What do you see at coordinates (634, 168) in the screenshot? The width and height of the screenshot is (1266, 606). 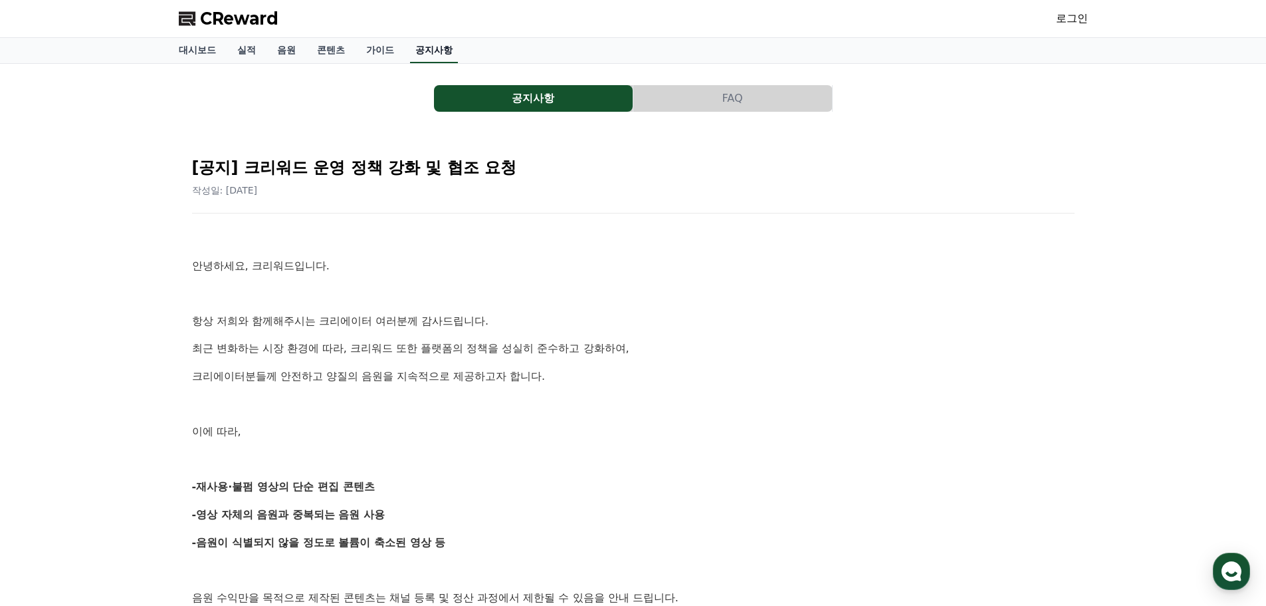 I see `h2: [공지] 크리워드 운영 정책 강화 및 협조 요청` at bounding box center [634, 168].